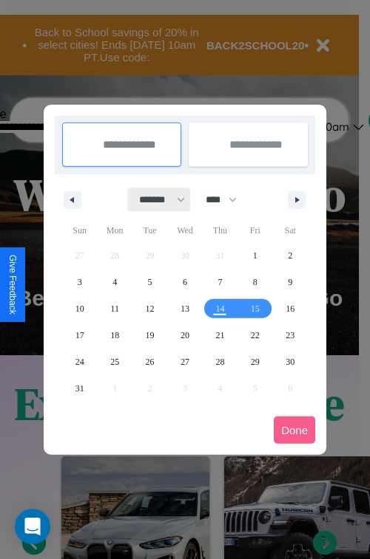  I want to click on span: 11, so click(115, 309).